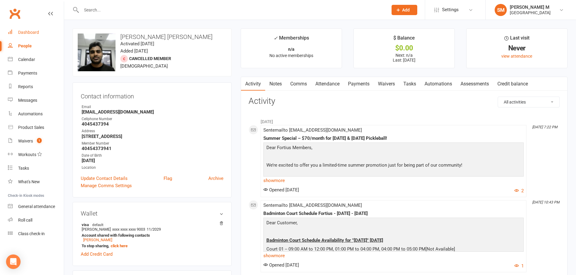 The width and height of the screenshot is (576, 275). I want to click on a: General attendance kiosk mode, so click(36, 207).